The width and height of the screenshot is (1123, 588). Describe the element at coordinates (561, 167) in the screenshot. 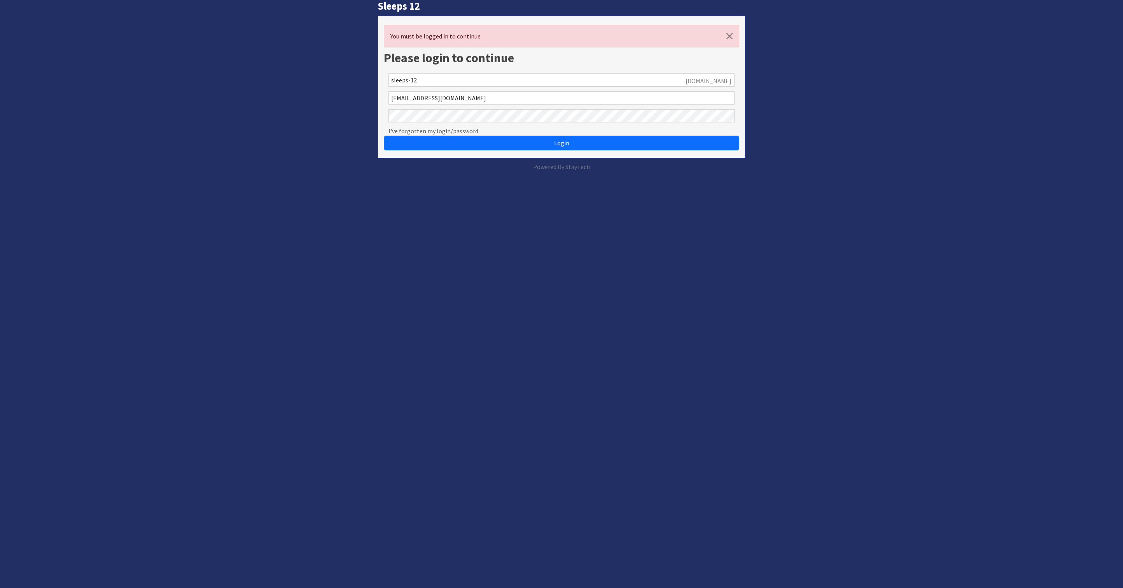

I see `p: Powered By StayTech` at that location.